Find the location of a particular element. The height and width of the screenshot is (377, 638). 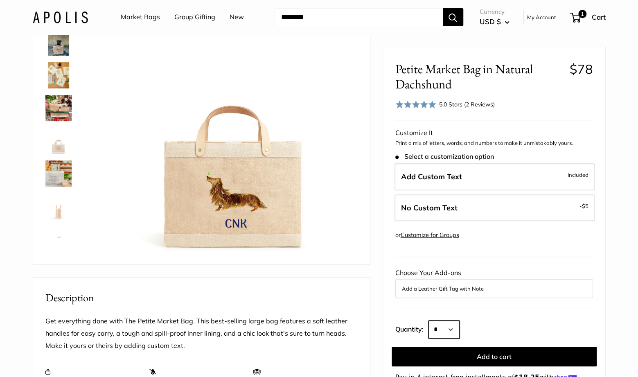

span: Cart is located at coordinates (598, 17).